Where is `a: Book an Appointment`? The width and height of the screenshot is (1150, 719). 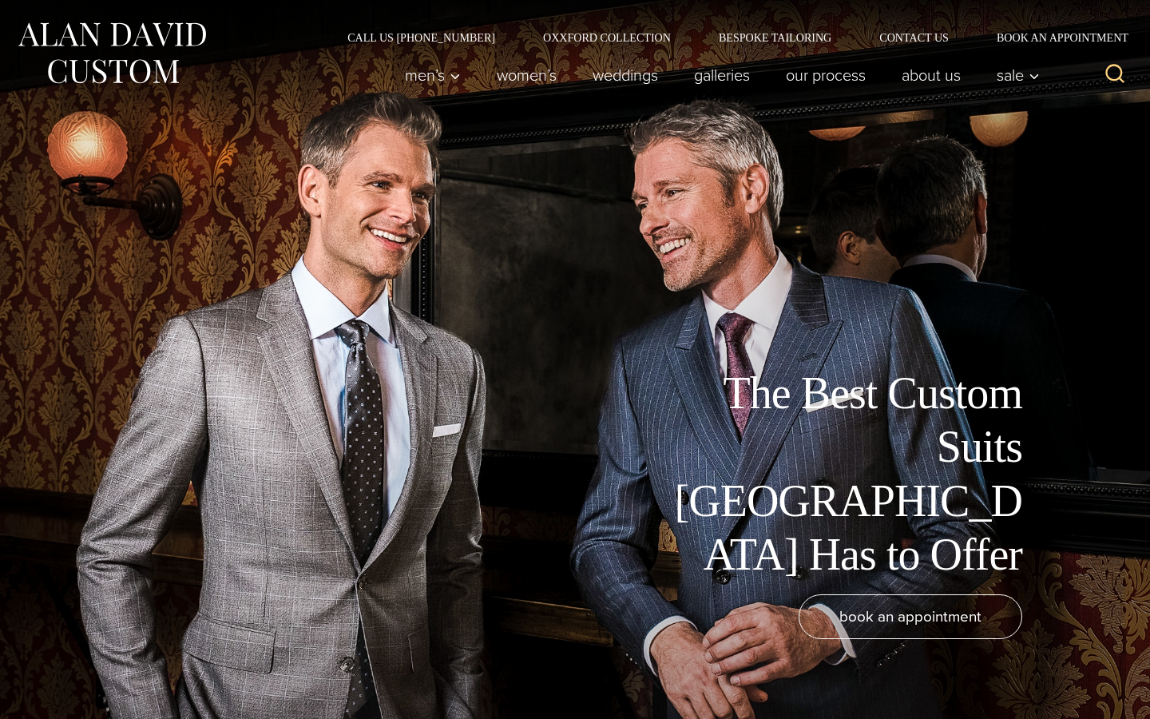
a: Book an Appointment is located at coordinates (1054, 38).